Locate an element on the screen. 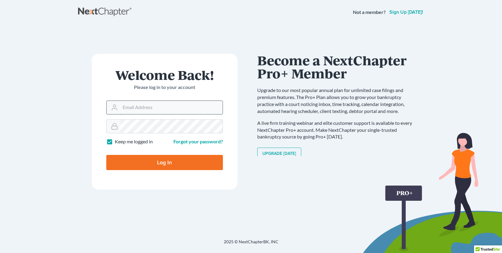 This screenshot has width=502, height=253. input: Email Address is located at coordinates (171, 108).